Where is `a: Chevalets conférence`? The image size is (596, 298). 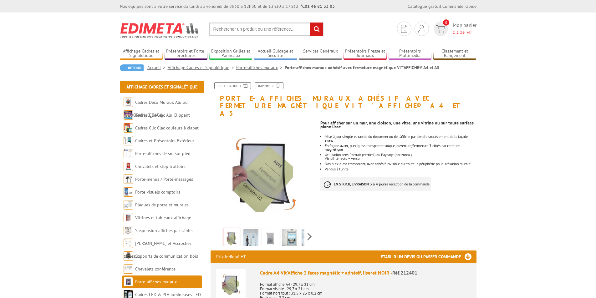 a: Chevalets conférence is located at coordinates (155, 269).